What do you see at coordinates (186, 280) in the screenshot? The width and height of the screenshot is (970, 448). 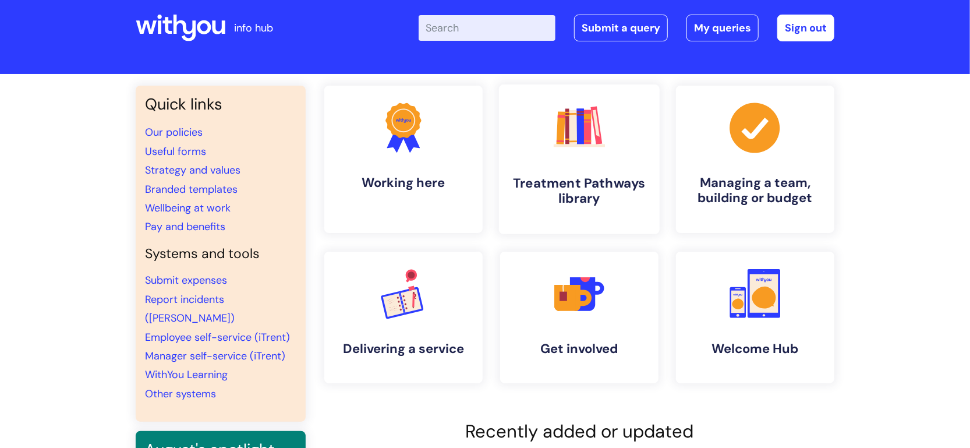 I see `a: Submit expenses` at bounding box center [186, 280].